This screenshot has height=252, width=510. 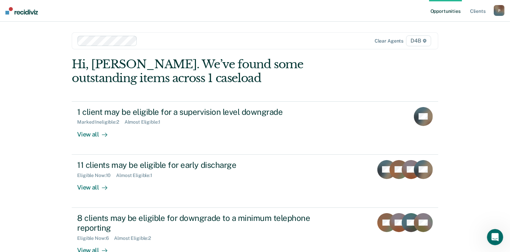 What do you see at coordinates (499, 10) in the screenshot?
I see `button: P` at bounding box center [499, 10].